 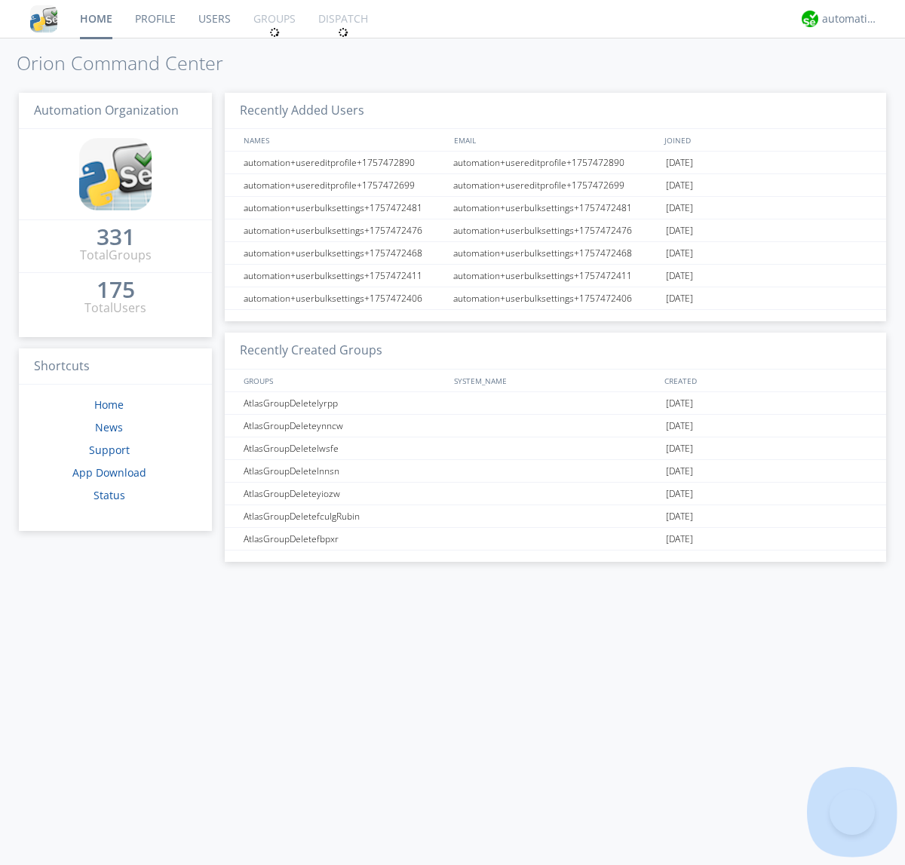 I want to click on div: JOINED, so click(x=766, y=140).